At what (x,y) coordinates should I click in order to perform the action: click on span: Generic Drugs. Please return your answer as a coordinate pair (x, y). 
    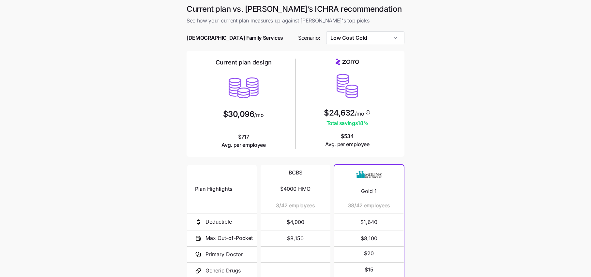
    Looking at the image, I should click on (223, 271).